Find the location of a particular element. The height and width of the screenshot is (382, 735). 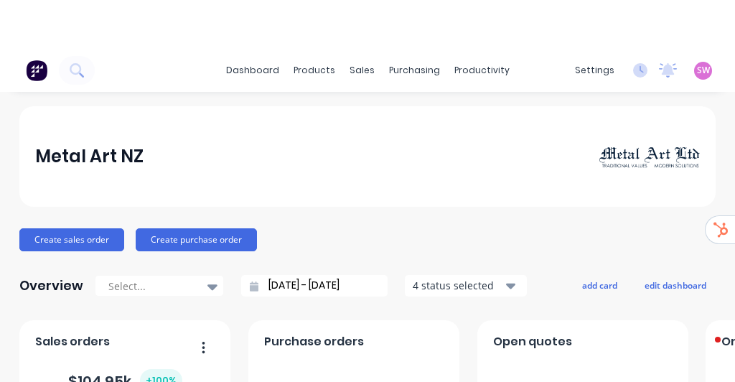

button: Create purchase order is located at coordinates (196, 240).